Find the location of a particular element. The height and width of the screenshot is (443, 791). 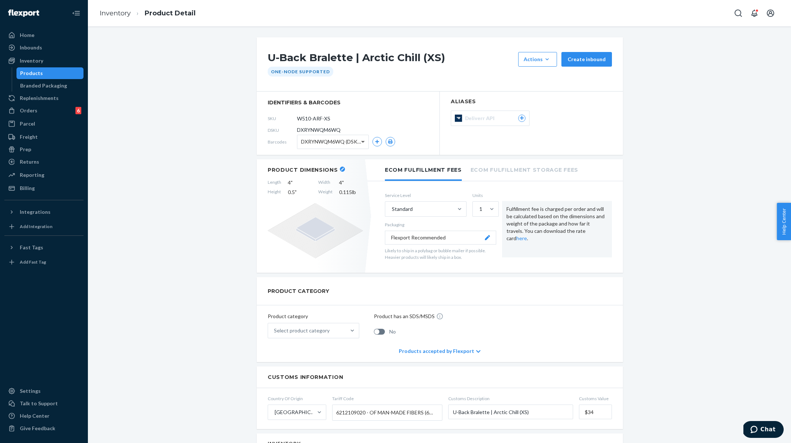

a: Add Integration is located at coordinates (44, 227).